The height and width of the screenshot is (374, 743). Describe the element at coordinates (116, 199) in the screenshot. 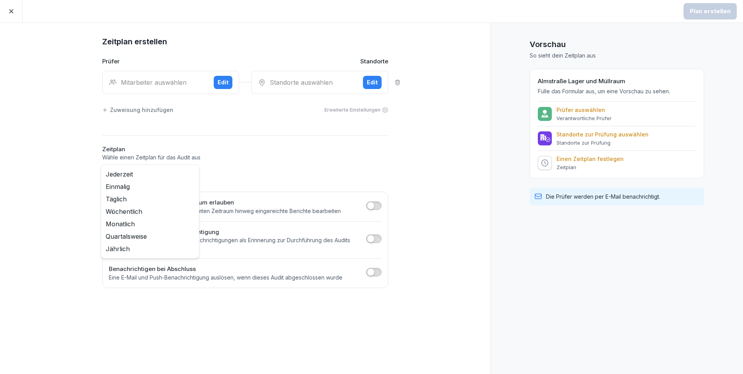

I see `span: Täglich` at that location.